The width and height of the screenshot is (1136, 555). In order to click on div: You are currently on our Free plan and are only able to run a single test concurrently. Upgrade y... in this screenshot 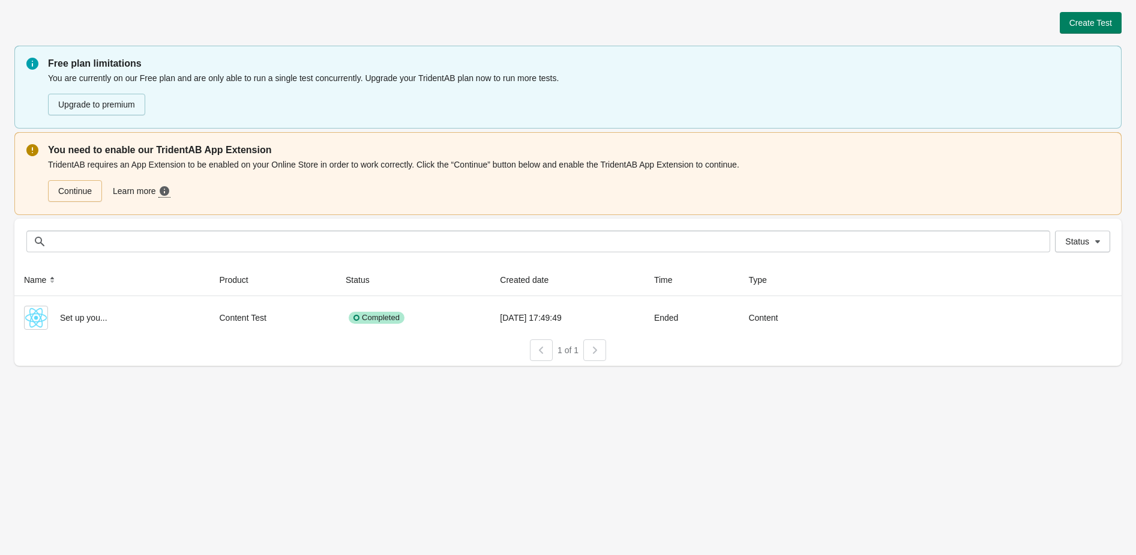, I will do `click(579, 94)`.